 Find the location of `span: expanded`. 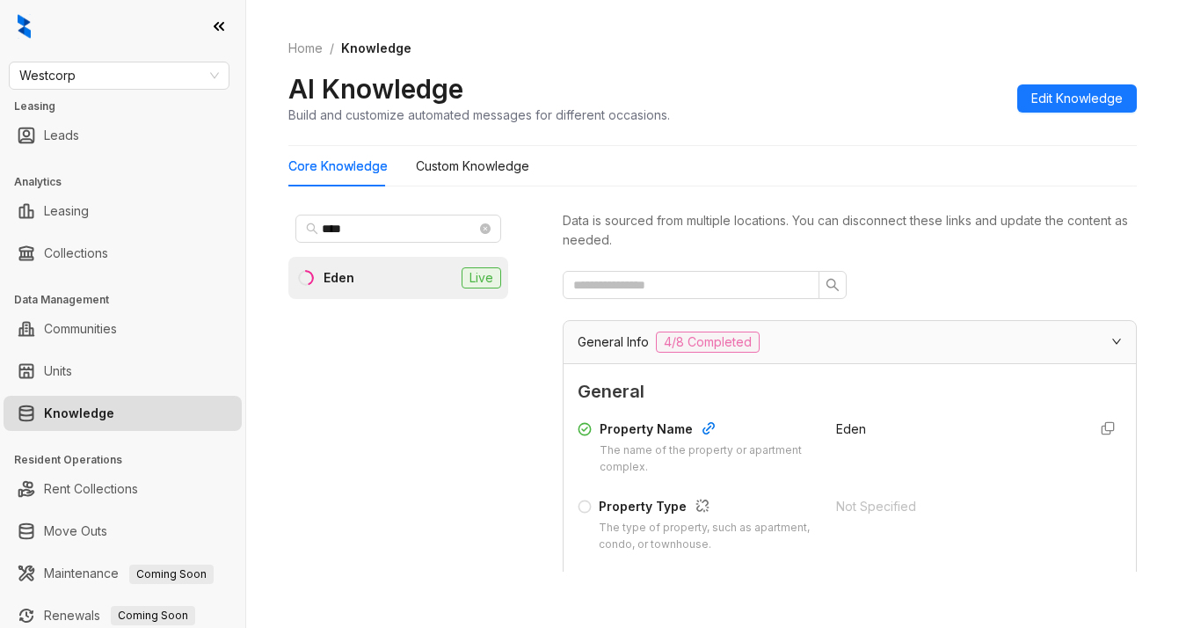

span: expanded is located at coordinates (1116, 341).